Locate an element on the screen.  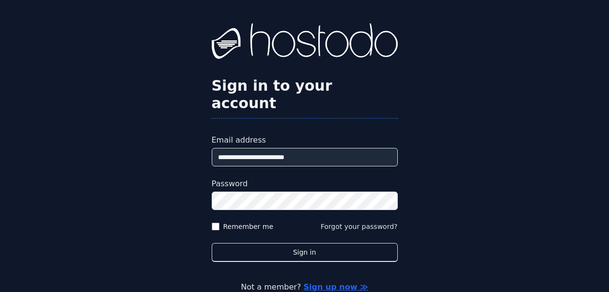
label: Remember me is located at coordinates (248, 226).